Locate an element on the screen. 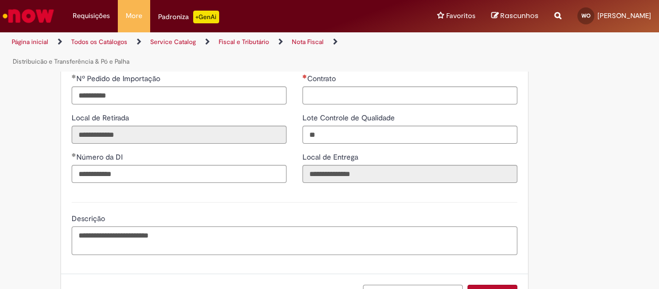 Image resolution: width=659 pixels, height=289 pixels. span: Nº Pedido de Importação is located at coordinates (119, 79).